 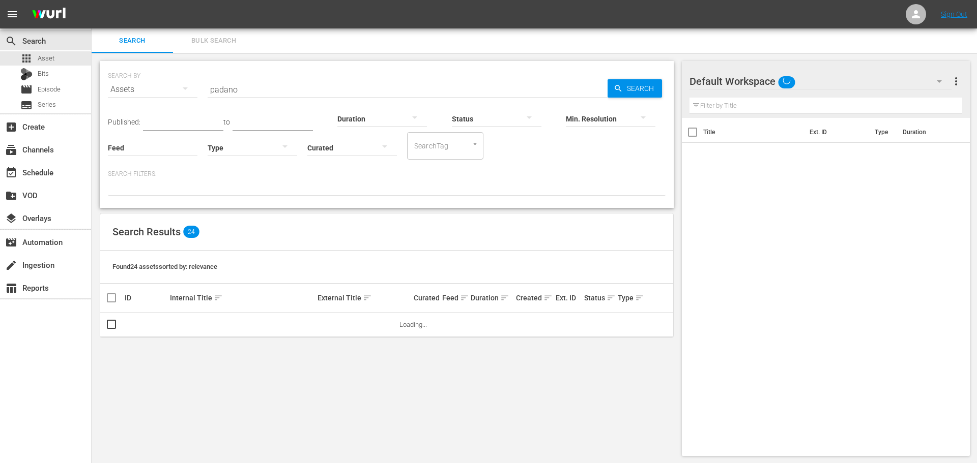 What do you see at coordinates (387, 174) in the screenshot?
I see `p: Search Filters:` at bounding box center [387, 174].